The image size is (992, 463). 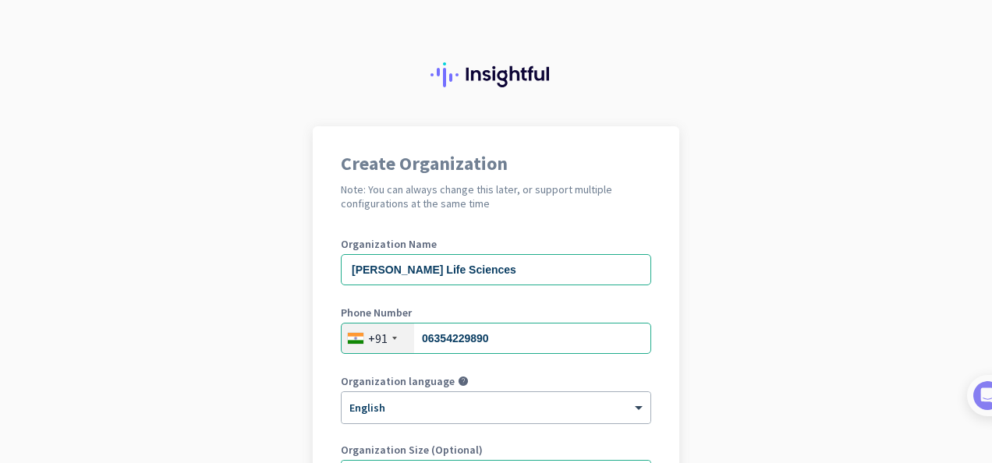 I want to click on img: Insightful, so click(x=496, y=75).